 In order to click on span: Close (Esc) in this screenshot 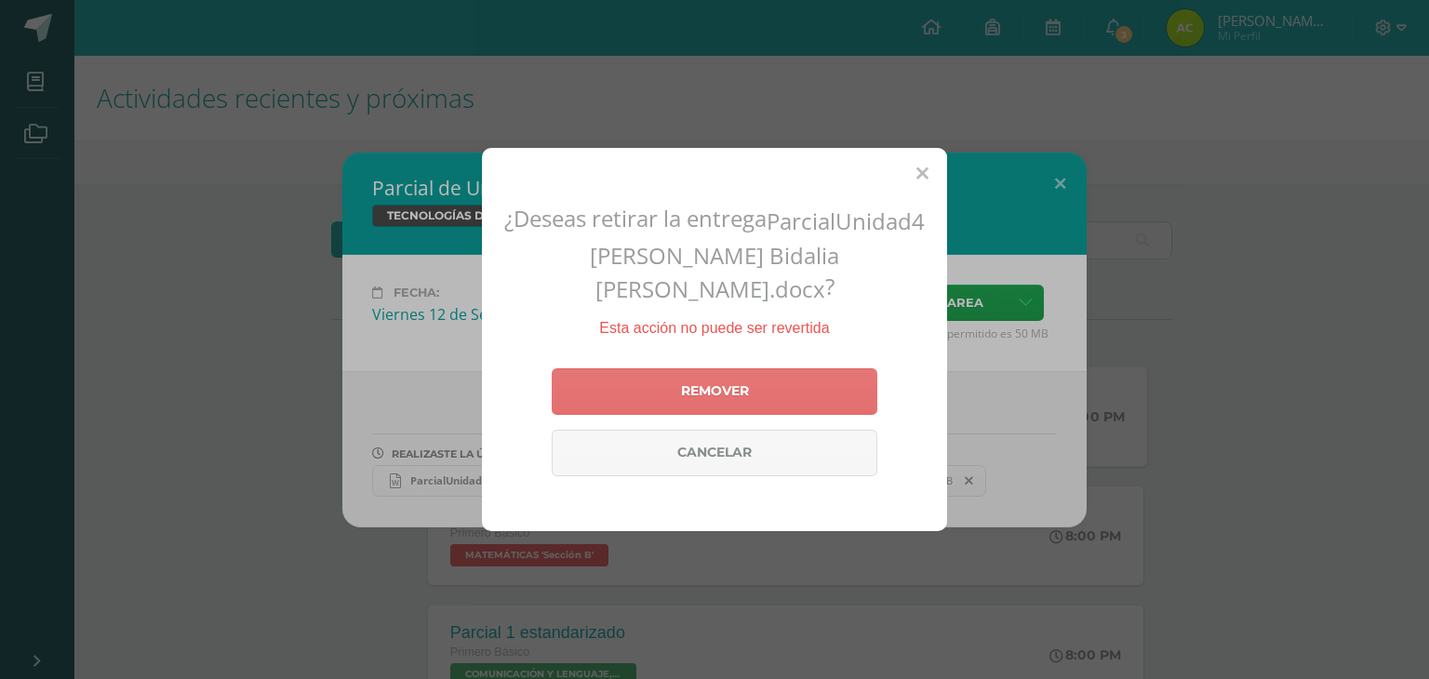, I will do `click(922, 173)`.